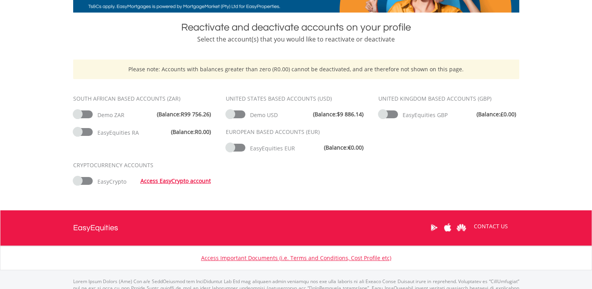 This screenshot has width=592, height=289. I want to click on span: EasyEquities GBP, so click(425, 115).